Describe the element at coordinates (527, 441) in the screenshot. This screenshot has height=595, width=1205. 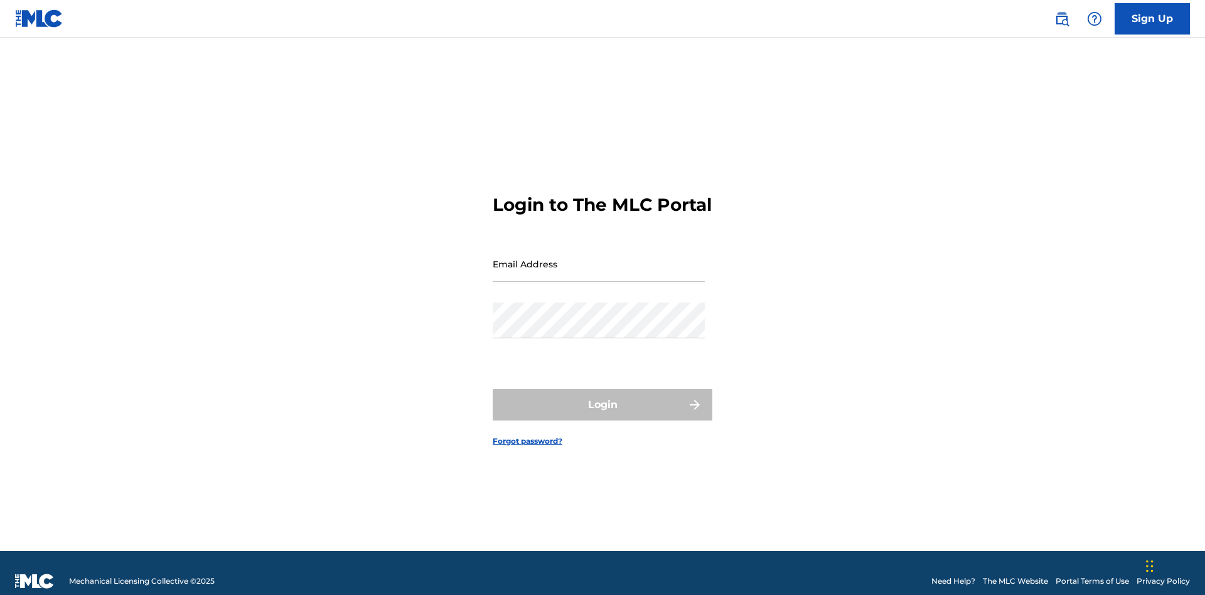
I see `a: Forgot password?` at that location.